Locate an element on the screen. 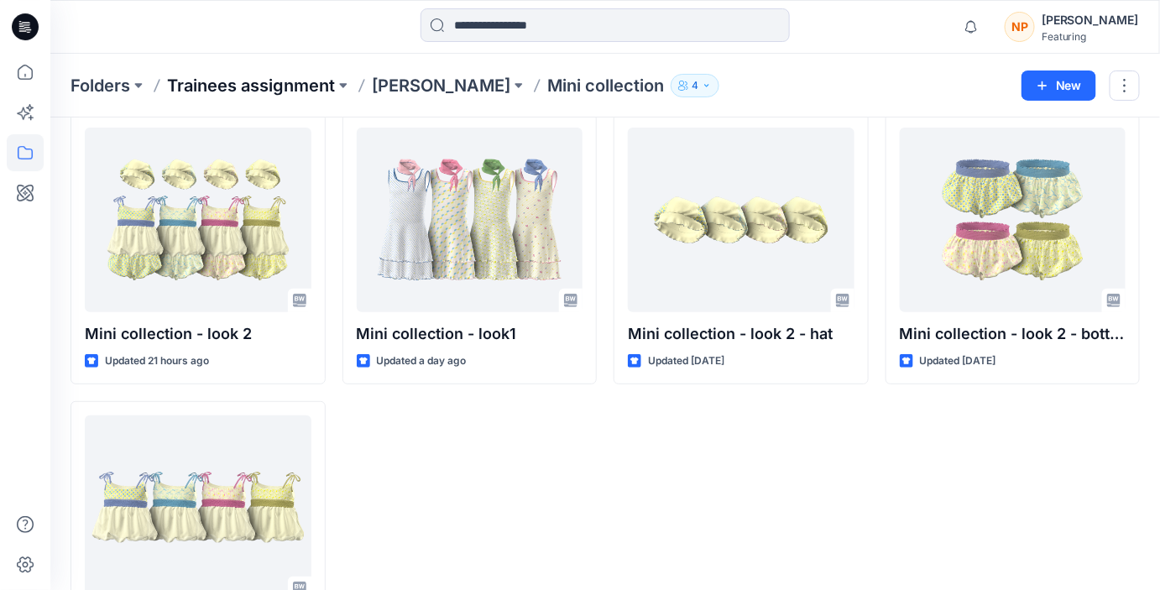 The image size is (1160, 590). a: Mini collection - look 2 - bottom is located at coordinates (1013, 220).